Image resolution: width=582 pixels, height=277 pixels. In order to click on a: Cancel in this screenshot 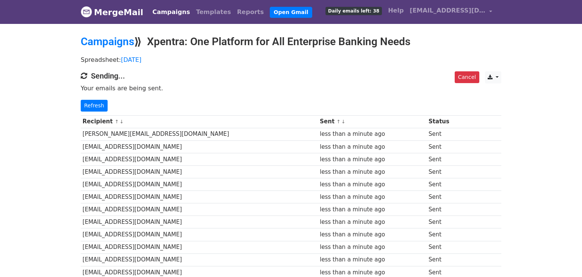, I will do `click(467, 77)`.